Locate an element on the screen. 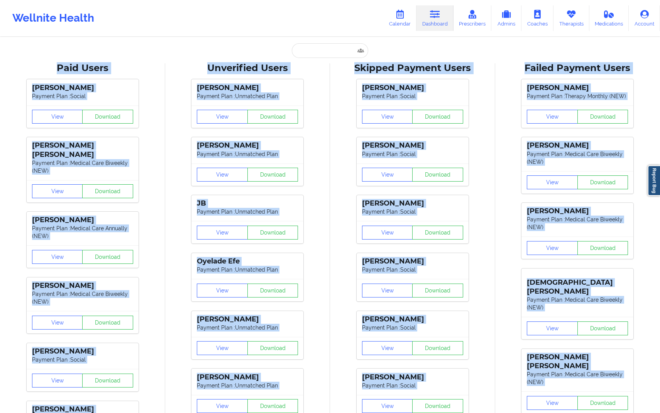 The height and width of the screenshot is (413, 660). a: Prescribers is located at coordinates (472, 18).